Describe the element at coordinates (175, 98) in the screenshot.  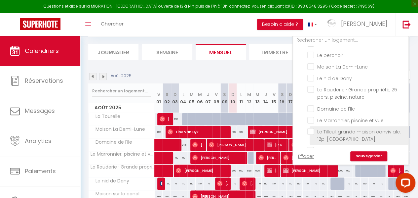
I see `th: 03` at that location.